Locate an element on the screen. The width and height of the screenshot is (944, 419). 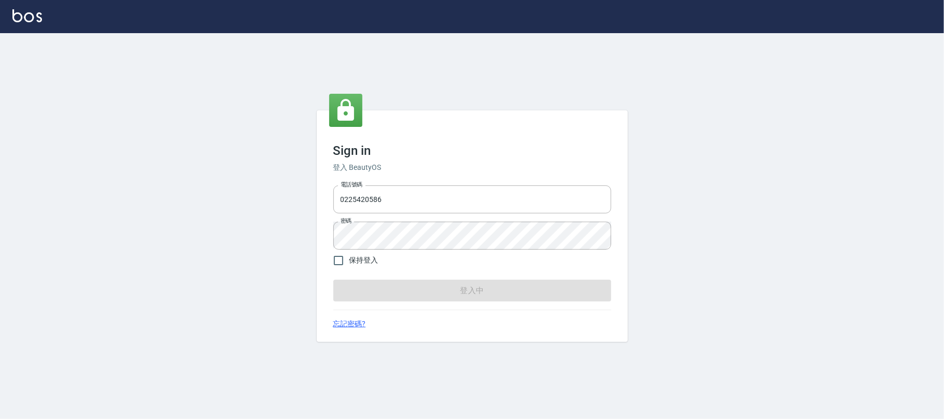
a: 忘記密碼? is located at coordinates (349, 324).